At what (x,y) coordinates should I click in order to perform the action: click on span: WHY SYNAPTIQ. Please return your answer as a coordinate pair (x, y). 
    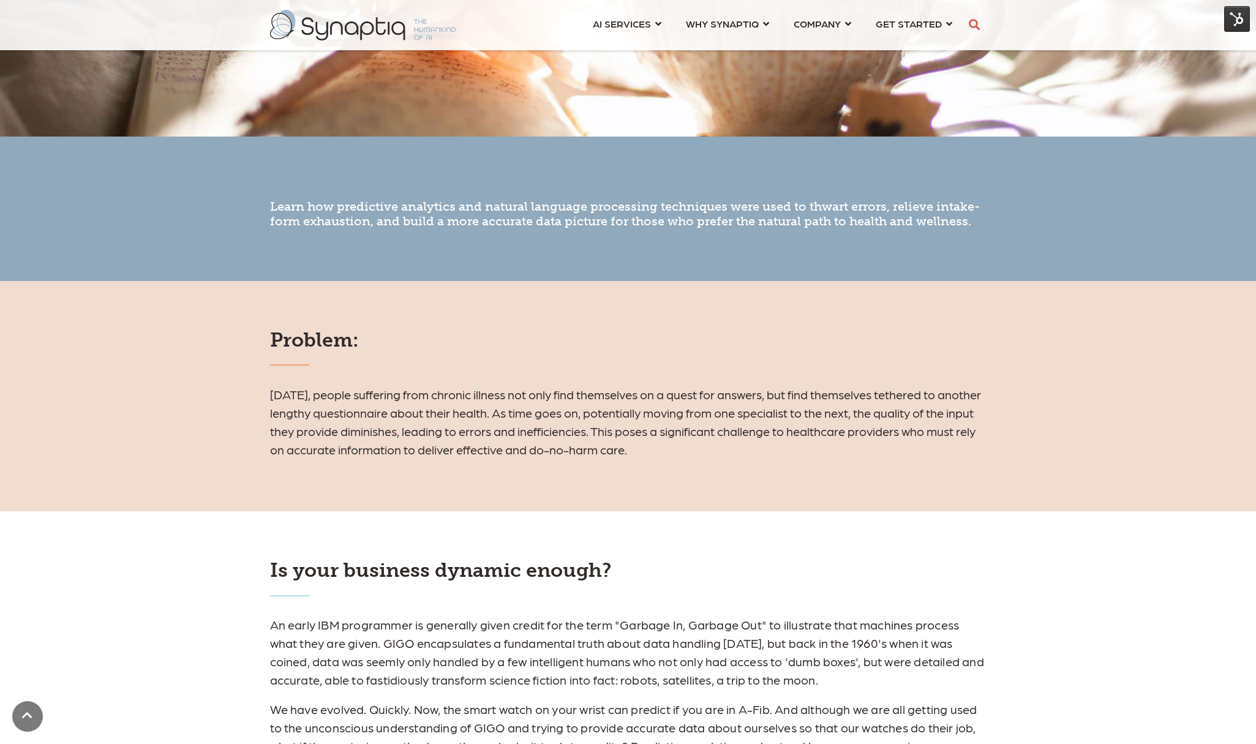
    Looking at the image, I should click on (722, 23).